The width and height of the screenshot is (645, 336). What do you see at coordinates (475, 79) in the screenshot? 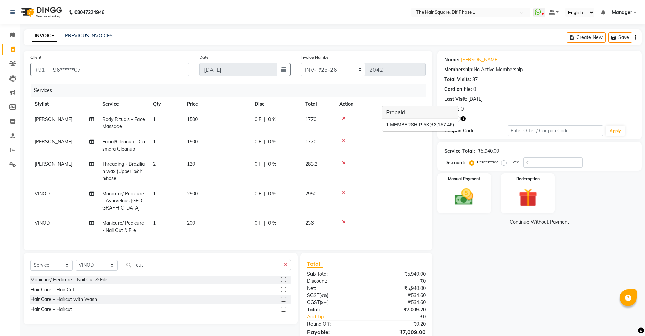
I see `div: 37` at bounding box center [475, 79].